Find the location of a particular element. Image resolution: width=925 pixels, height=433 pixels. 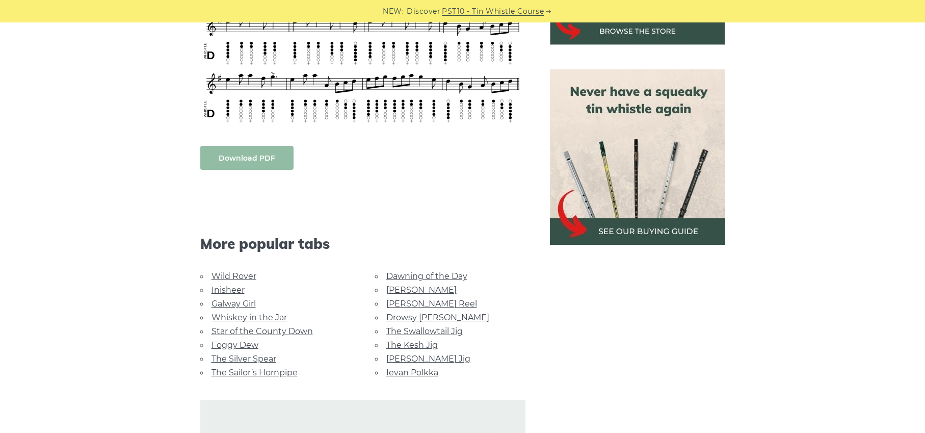

a: The Silver Spear is located at coordinates (244, 358).